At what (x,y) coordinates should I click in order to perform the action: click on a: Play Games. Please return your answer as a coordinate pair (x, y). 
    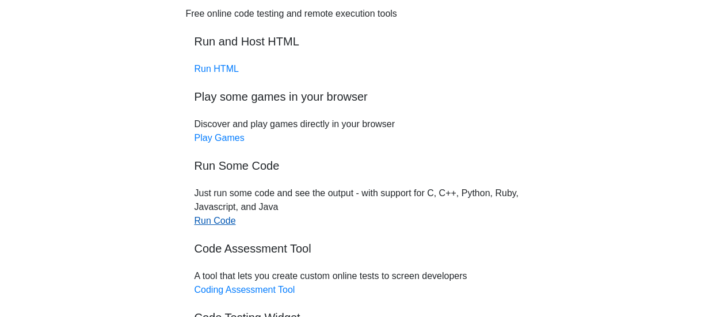
    Looking at the image, I should click on (219, 138).